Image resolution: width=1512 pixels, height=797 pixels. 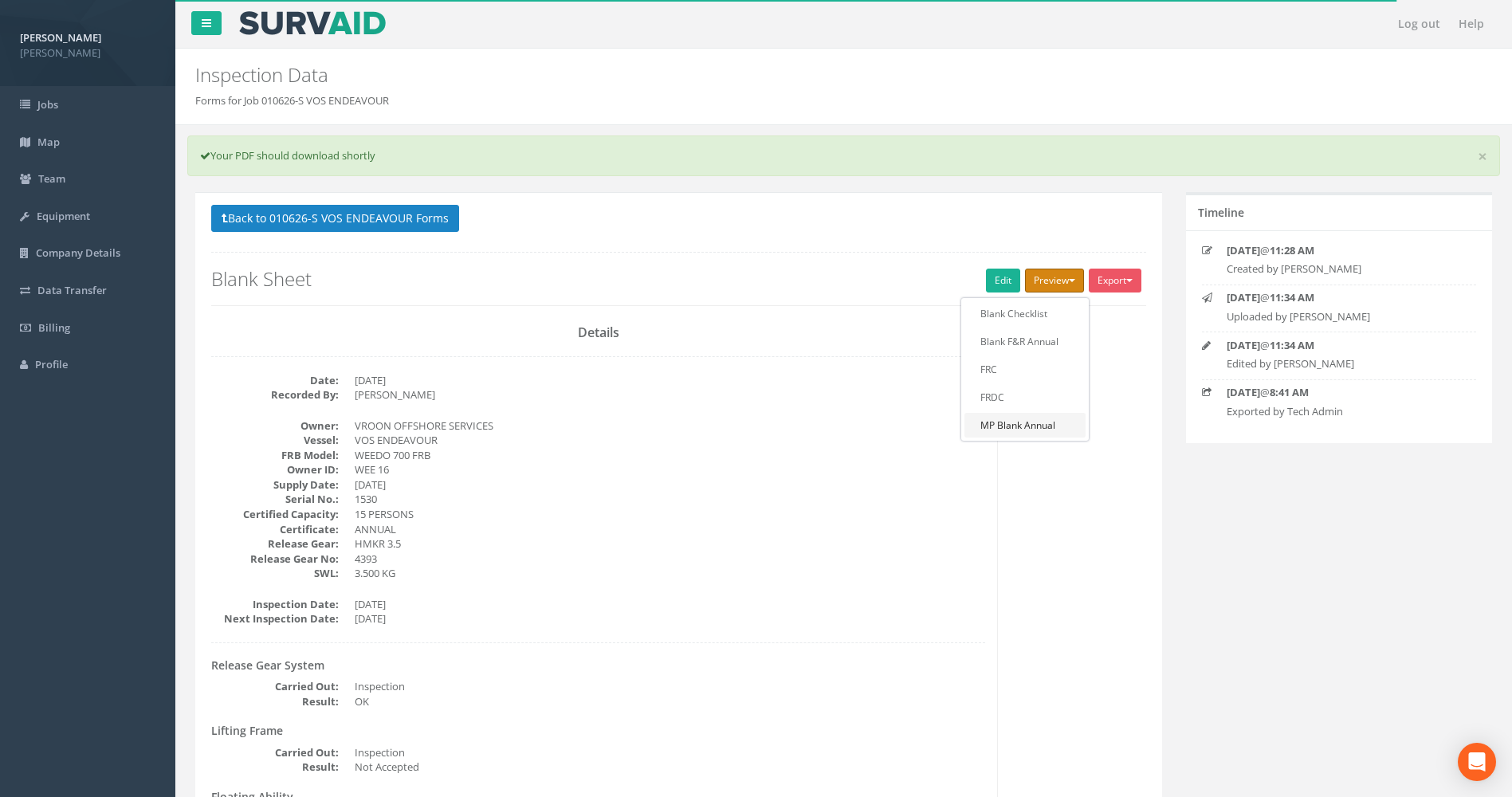 I want to click on dd: HMKR 3.5, so click(x=669, y=543).